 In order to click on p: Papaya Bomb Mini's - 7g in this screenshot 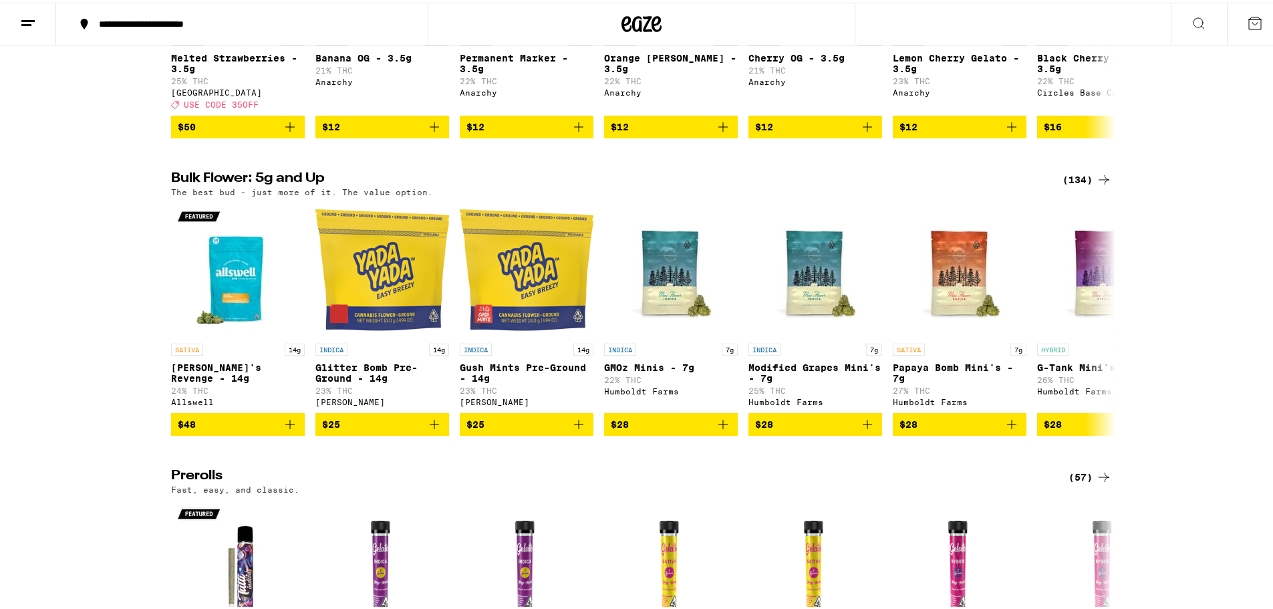, I will do `click(959, 370)`.